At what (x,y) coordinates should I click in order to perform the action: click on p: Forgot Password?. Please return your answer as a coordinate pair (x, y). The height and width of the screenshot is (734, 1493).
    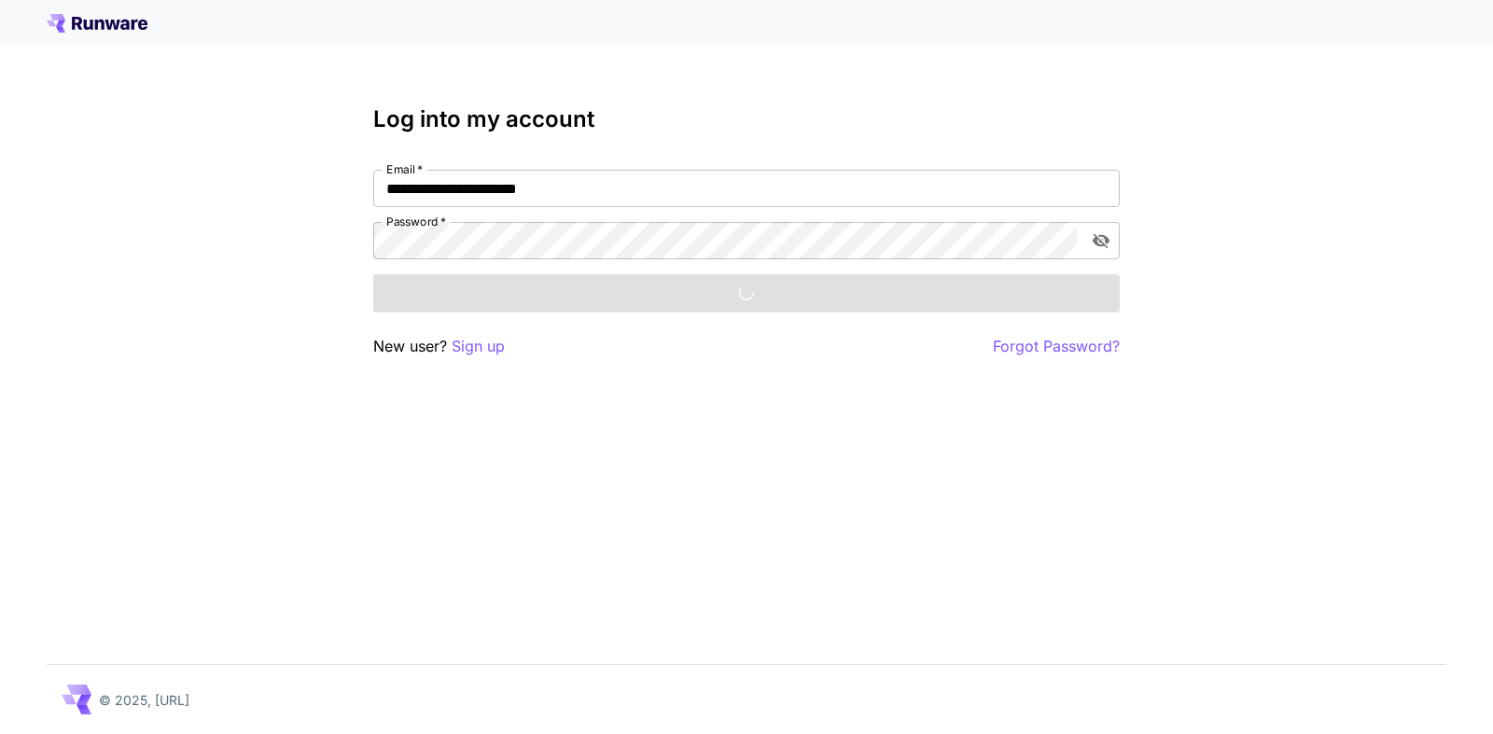
    Looking at the image, I should click on (1056, 346).